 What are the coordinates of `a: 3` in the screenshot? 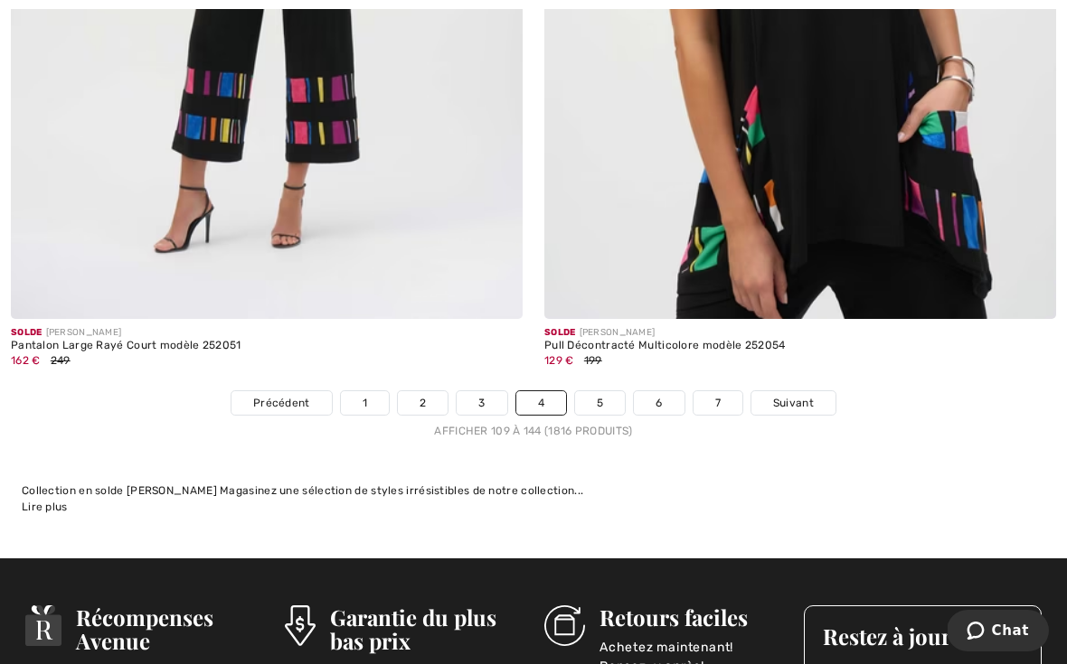 It's located at (481, 403).